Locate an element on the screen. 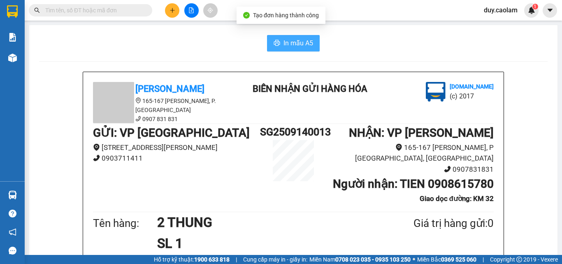 The image size is (562, 264). span: Miền Bắc is located at coordinates (447, 259).